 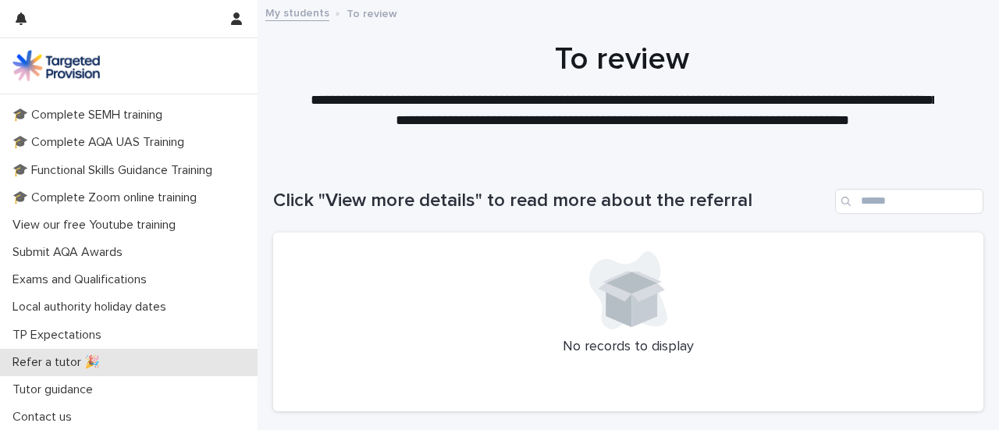 What do you see at coordinates (55, 389) in the screenshot?
I see `p: Tutor guidance` at bounding box center [55, 389].